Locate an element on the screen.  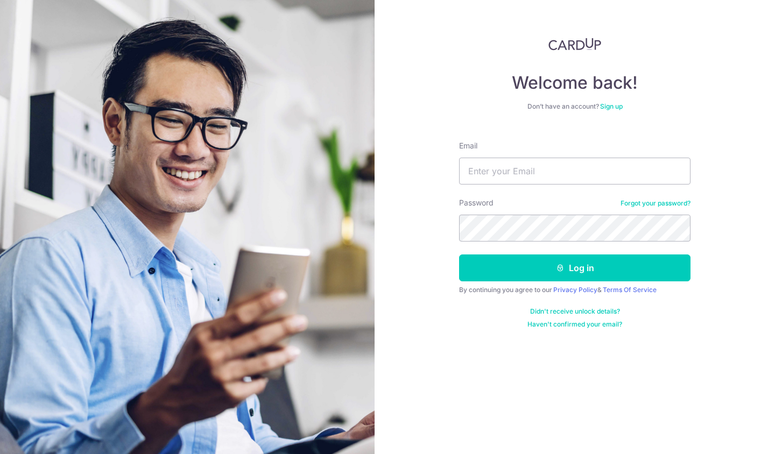
div: Don’t have an account? is located at coordinates (575, 107).